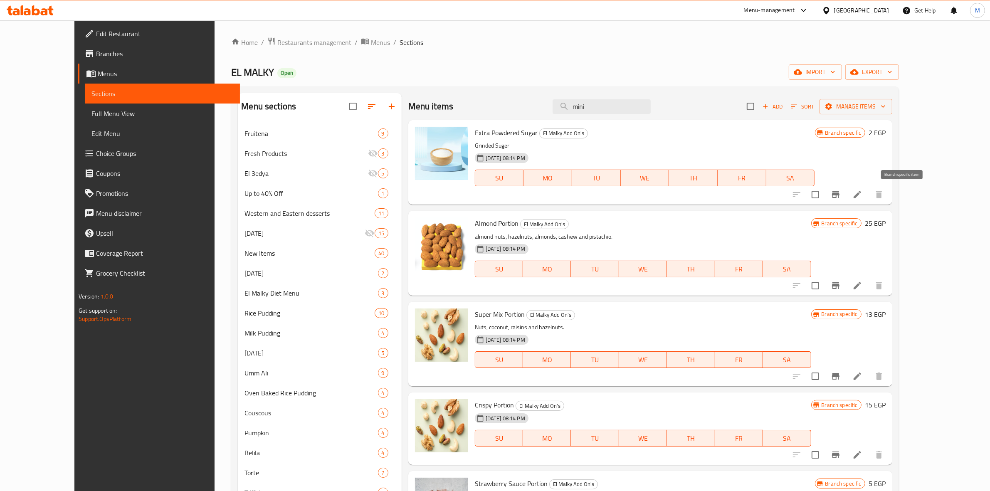 This screenshot has height=491, width=990. I want to click on span: Restaurants management, so click(314, 42).